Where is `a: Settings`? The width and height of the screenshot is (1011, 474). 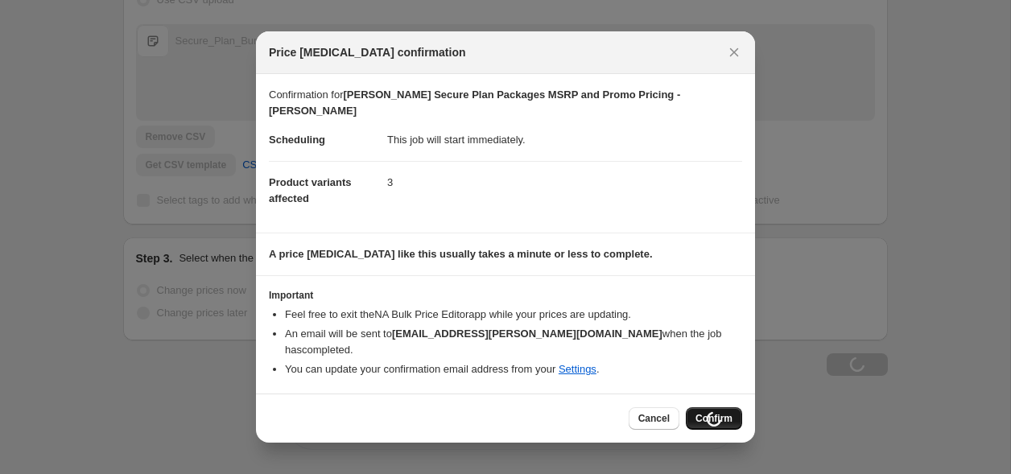 a: Settings is located at coordinates (577, 369).